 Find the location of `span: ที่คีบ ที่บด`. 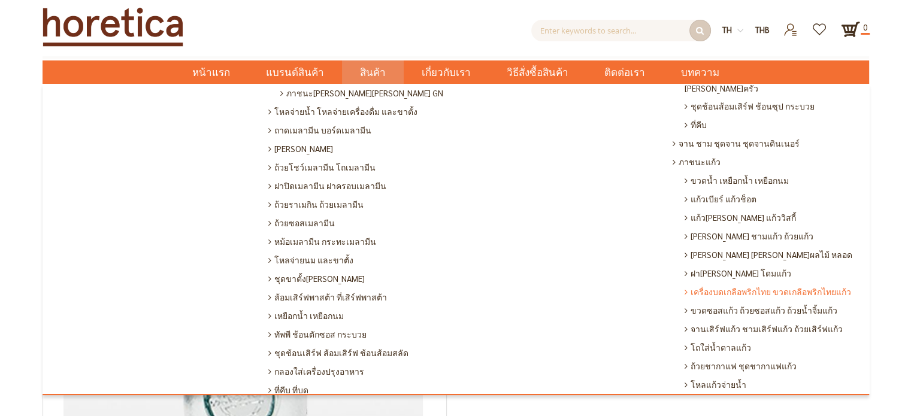

span: ที่คีบ ที่บด is located at coordinates (288, 390).